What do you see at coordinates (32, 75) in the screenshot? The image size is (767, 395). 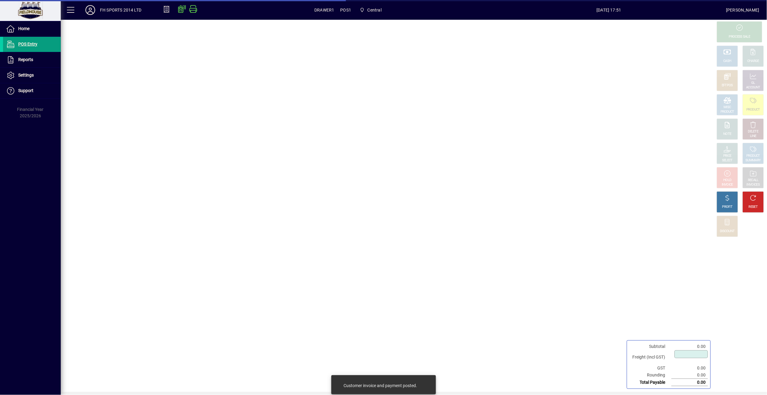 I see `a: Settings` at bounding box center [32, 75].